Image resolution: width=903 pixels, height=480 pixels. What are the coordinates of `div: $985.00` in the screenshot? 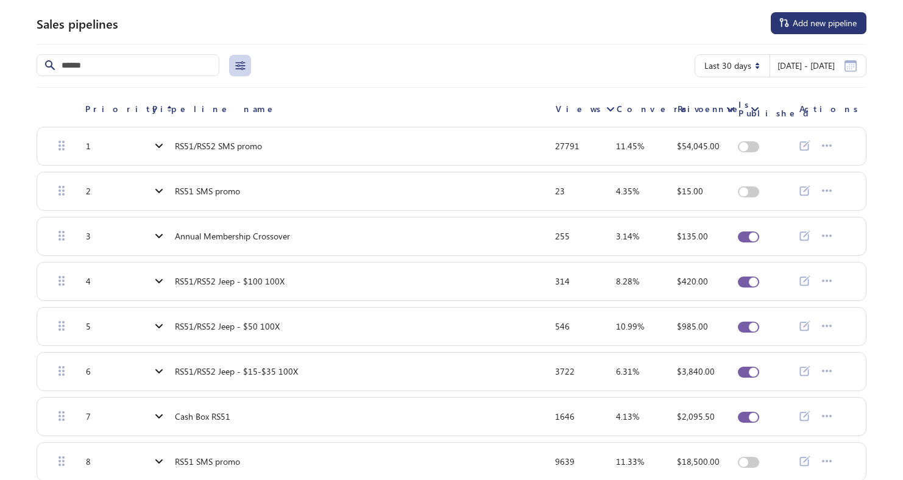 It's located at (692, 327).